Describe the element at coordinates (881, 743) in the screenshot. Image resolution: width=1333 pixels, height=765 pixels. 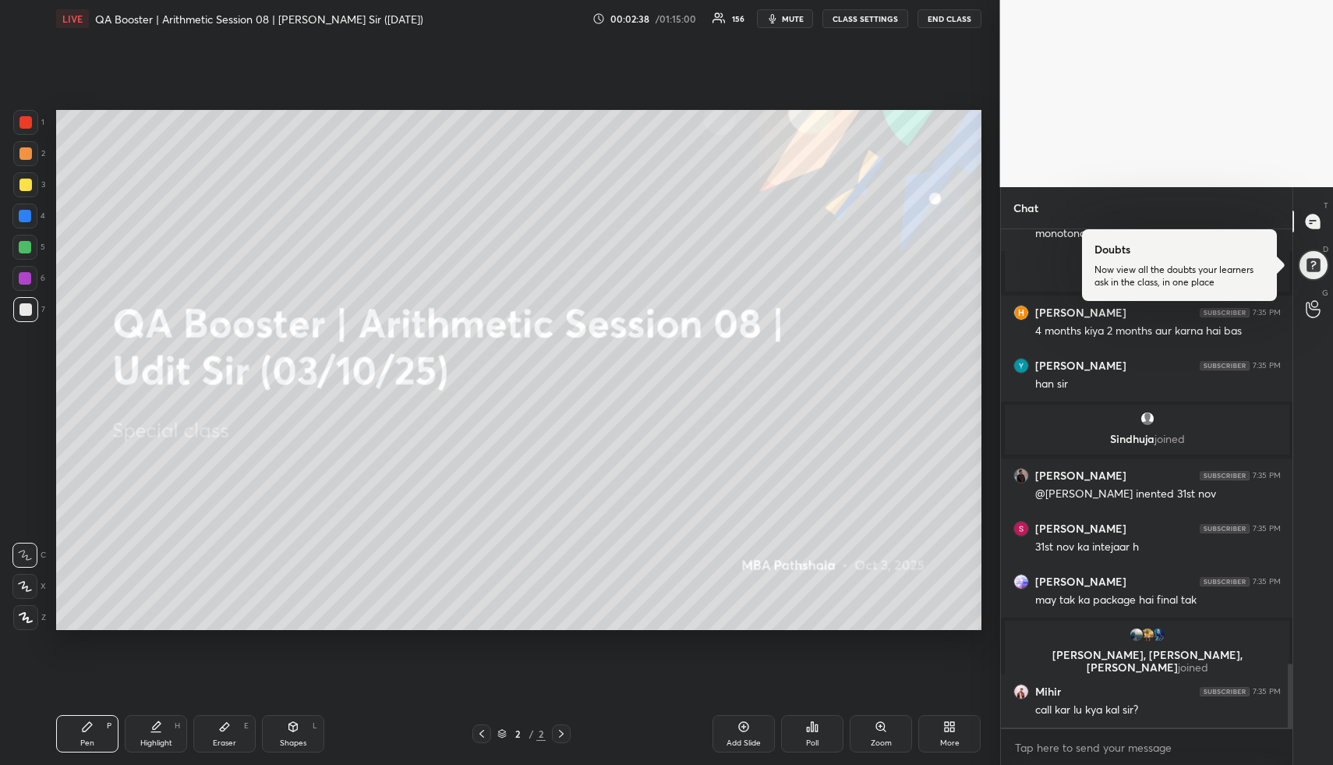
I see `div: Zoom` at that location.